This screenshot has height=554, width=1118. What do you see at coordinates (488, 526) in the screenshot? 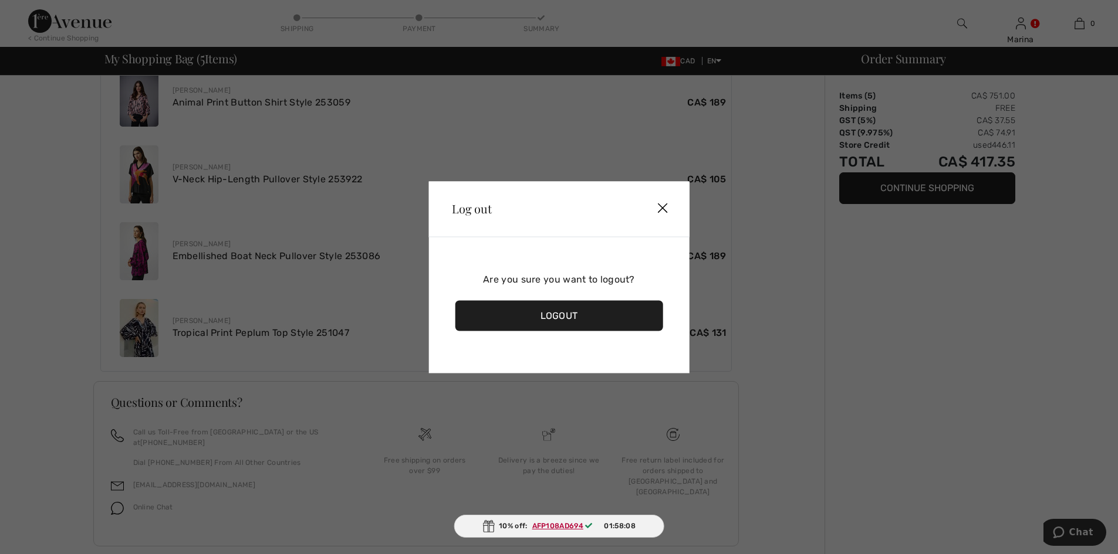
I see `img: Gift.svg` at bounding box center [488, 526].